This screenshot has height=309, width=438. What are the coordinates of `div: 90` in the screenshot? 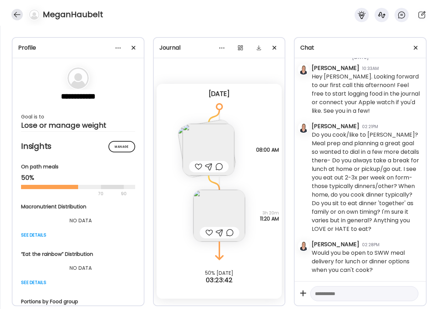 It's located at (124, 193).